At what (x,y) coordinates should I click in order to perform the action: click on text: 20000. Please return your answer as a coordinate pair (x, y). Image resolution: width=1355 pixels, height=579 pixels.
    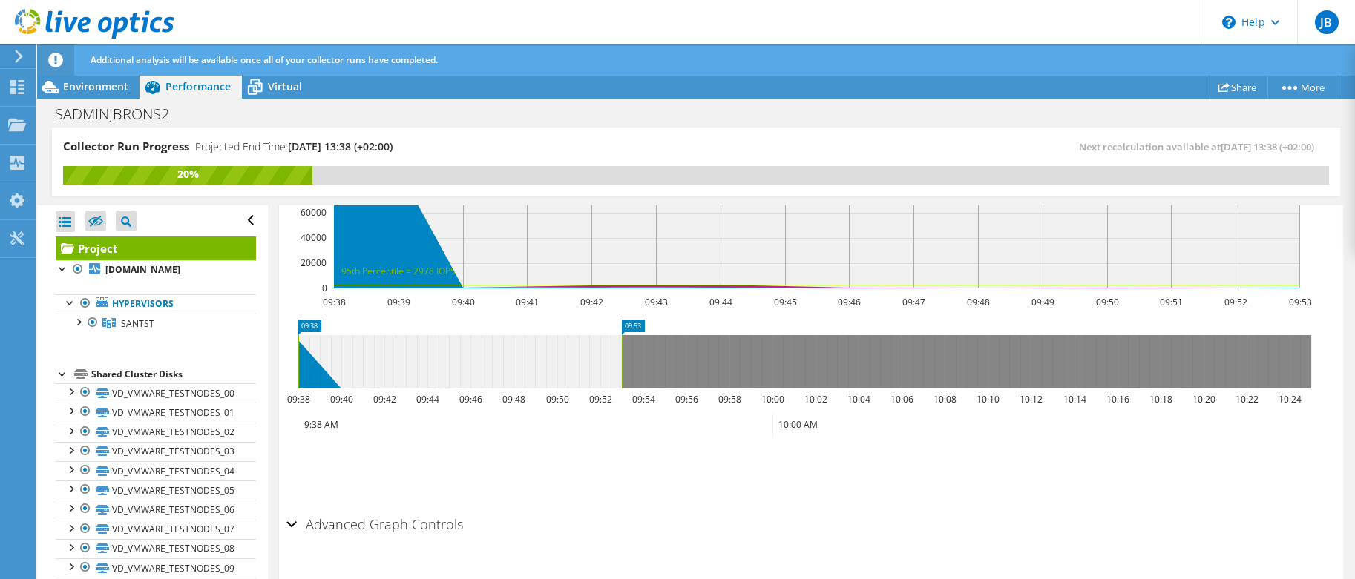
    Looking at the image, I should click on (313, 263).